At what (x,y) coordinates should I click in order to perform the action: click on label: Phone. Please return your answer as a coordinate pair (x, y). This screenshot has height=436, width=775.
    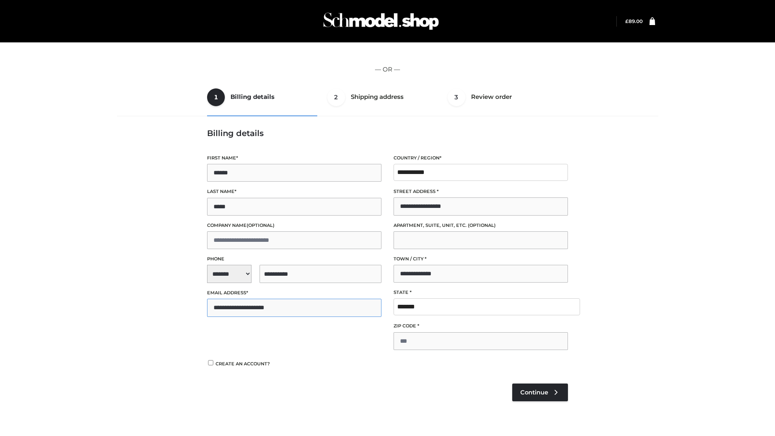
    Looking at the image, I should click on (294, 259).